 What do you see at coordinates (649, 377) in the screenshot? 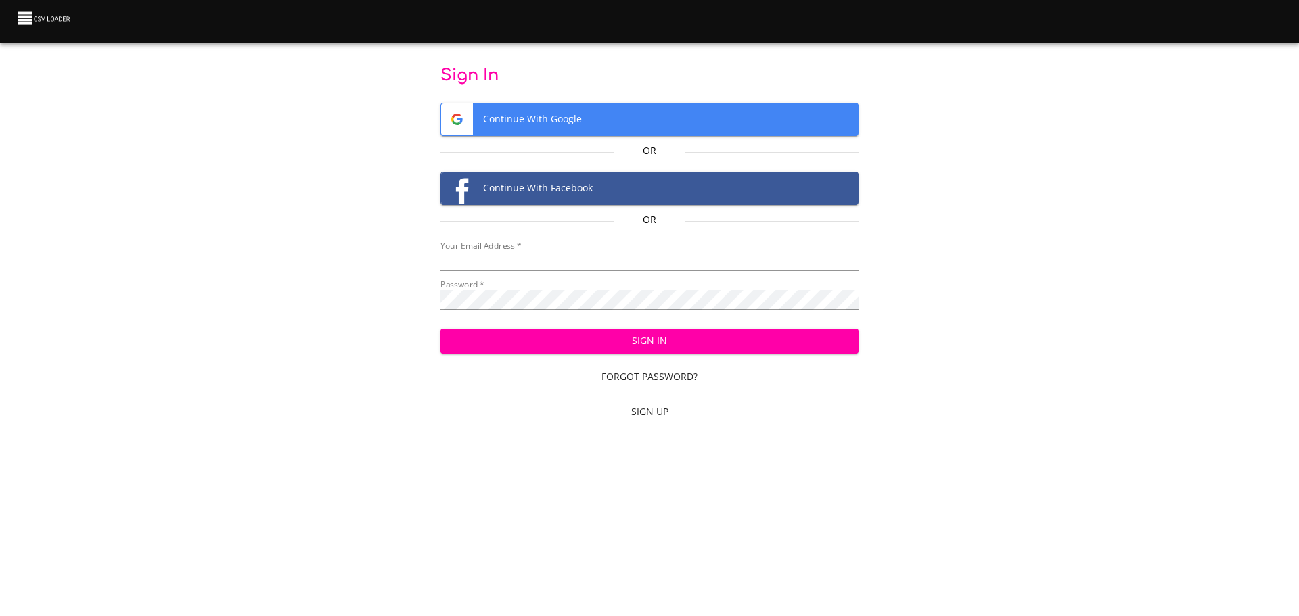
I see `span: Forgot Password?` at bounding box center [649, 377].